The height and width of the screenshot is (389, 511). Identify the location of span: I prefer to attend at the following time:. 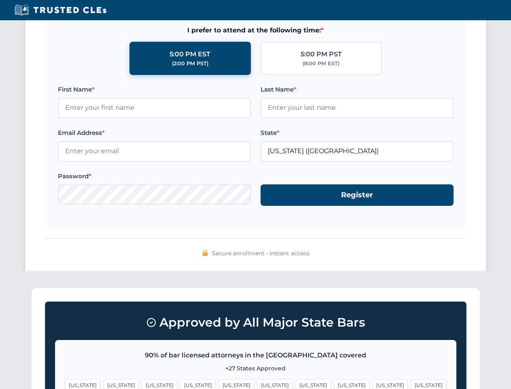
(256, 30).